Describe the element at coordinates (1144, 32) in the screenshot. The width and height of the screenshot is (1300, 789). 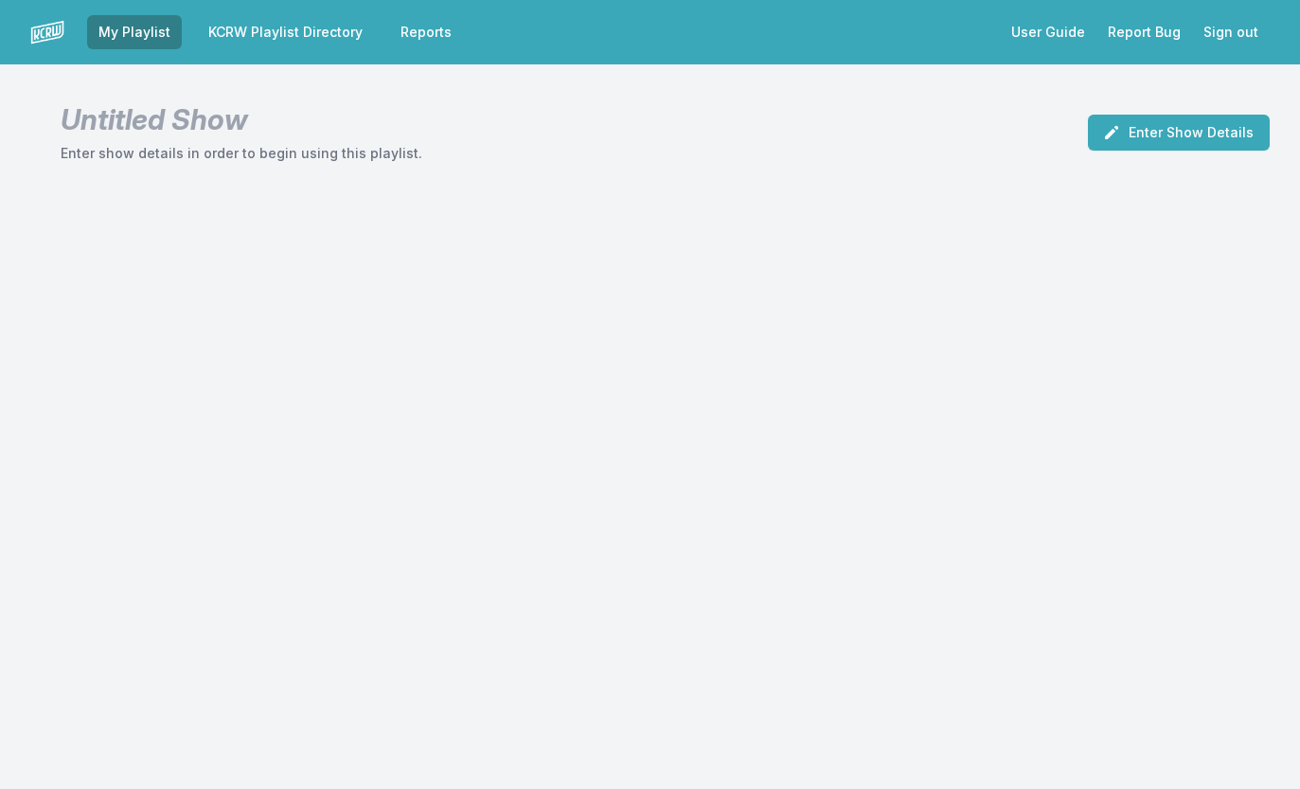
I see `a: Report Bug` at that location.